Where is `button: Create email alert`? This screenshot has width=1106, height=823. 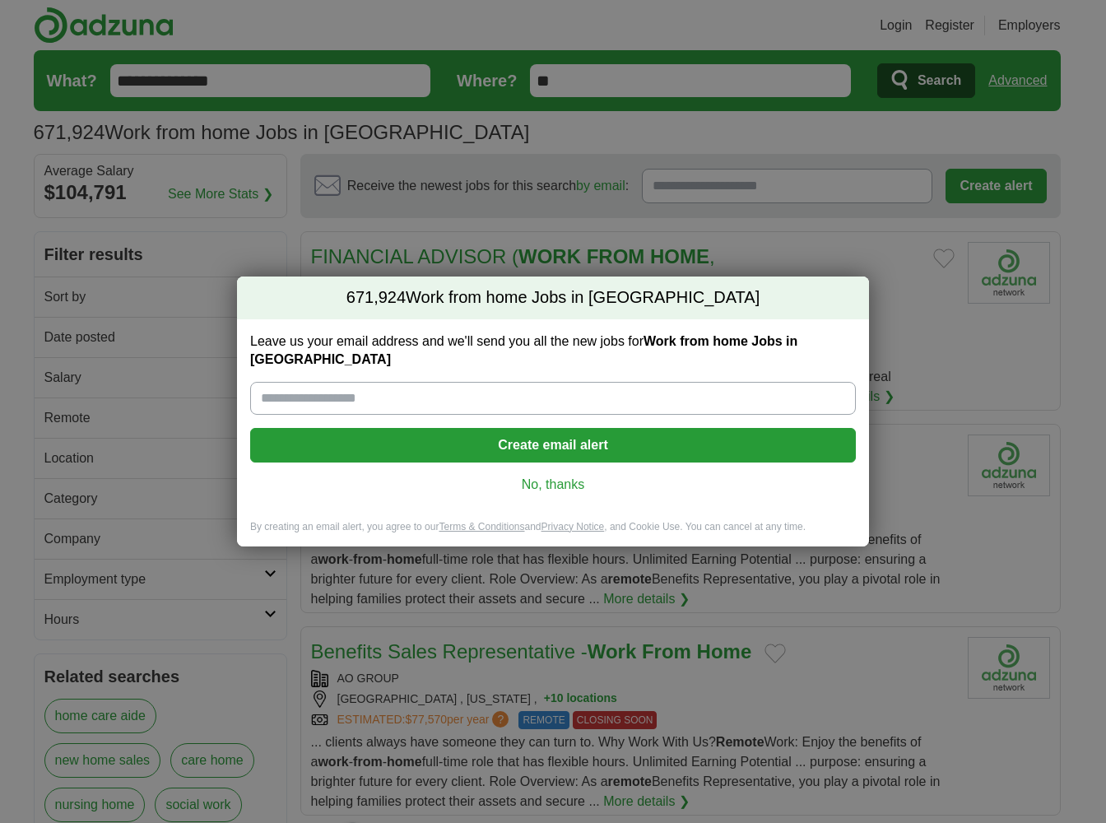 button: Create email alert is located at coordinates (553, 445).